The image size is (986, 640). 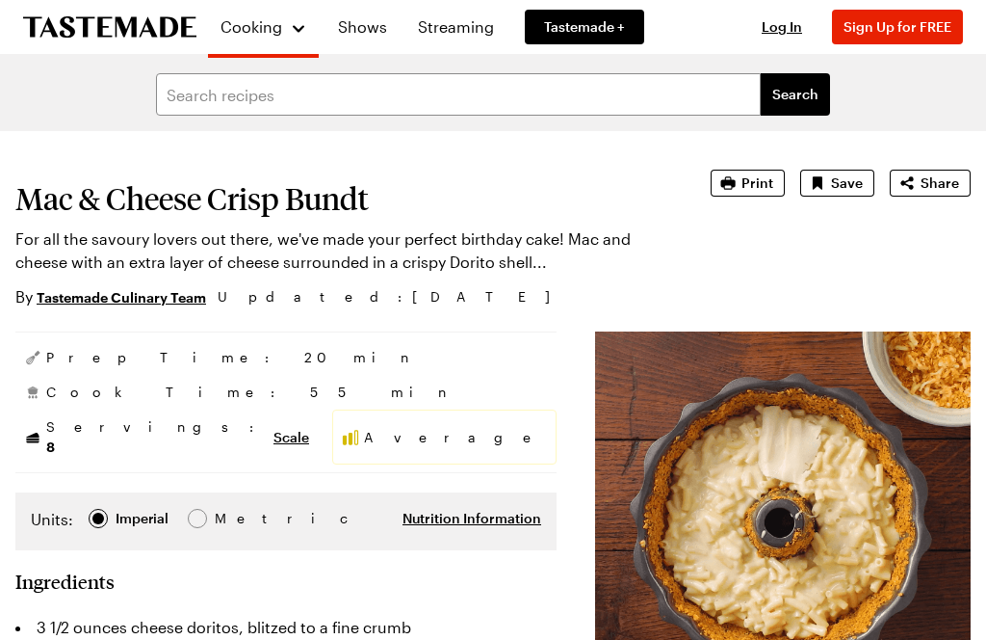 I want to click on span: Print, so click(x=757, y=183).